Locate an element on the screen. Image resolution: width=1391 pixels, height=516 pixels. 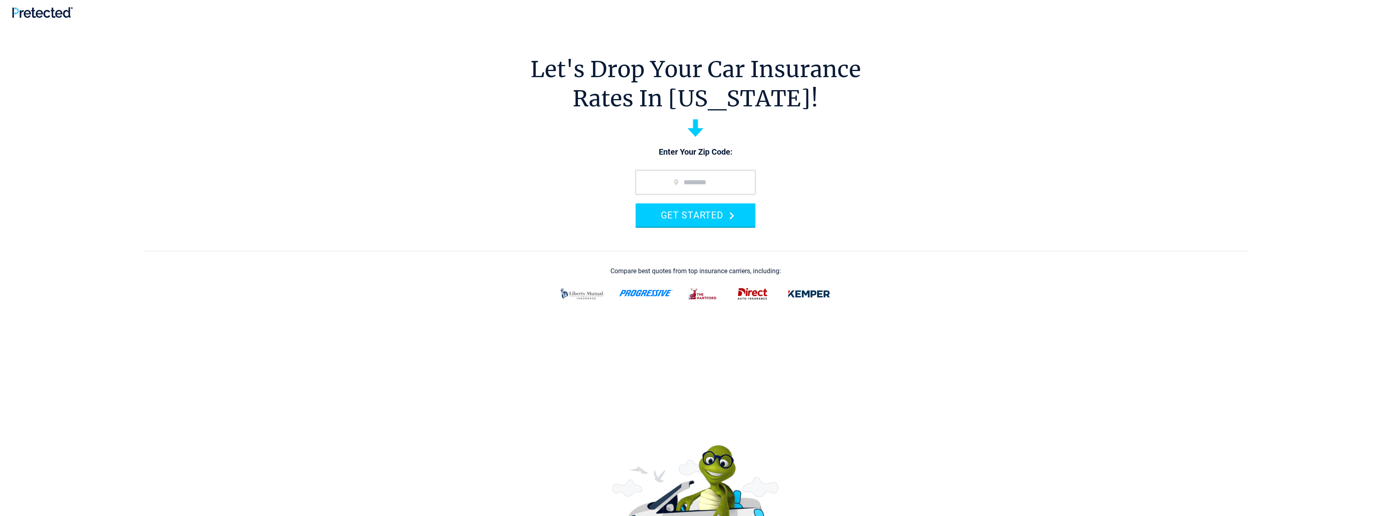
button: GET STARTED is located at coordinates (695, 215).